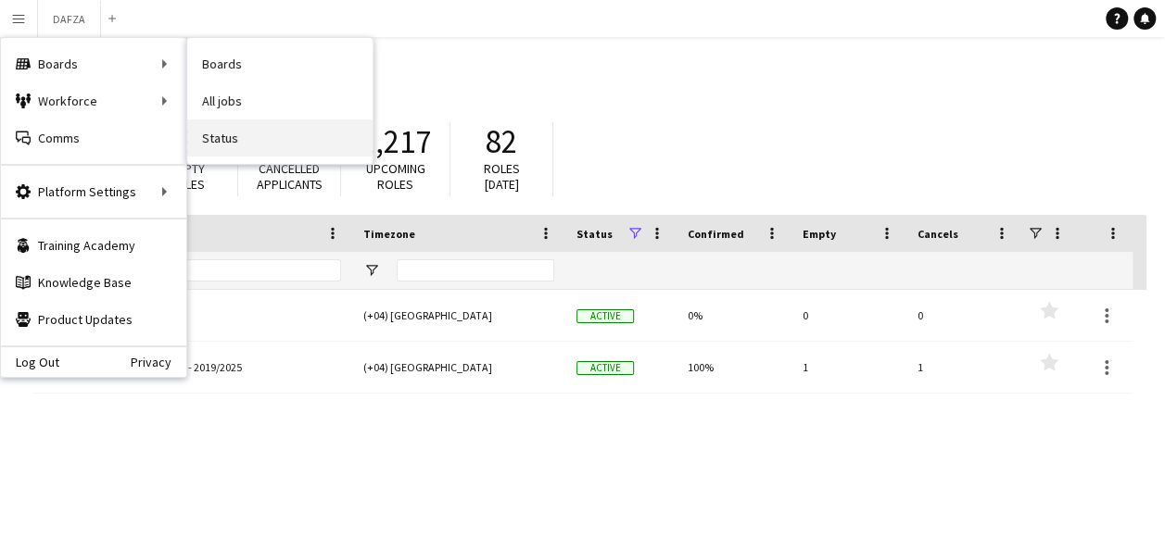 The image size is (1165, 550). I want to click on a: Status, so click(280, 138).